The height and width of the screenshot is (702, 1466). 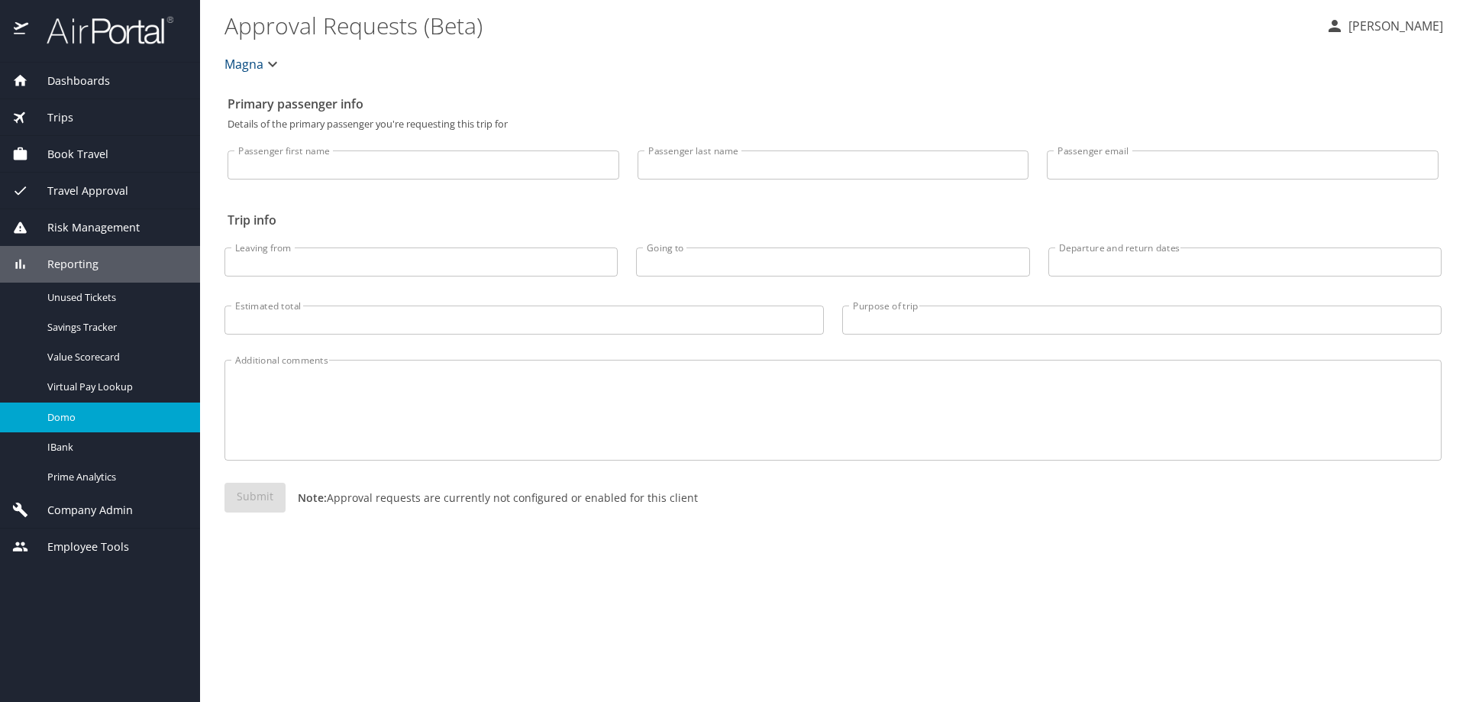 What do you see at coordinates (115, 356) in the screenshot?
I see `span: Value Scorecard` at bounding box center [115, 356].